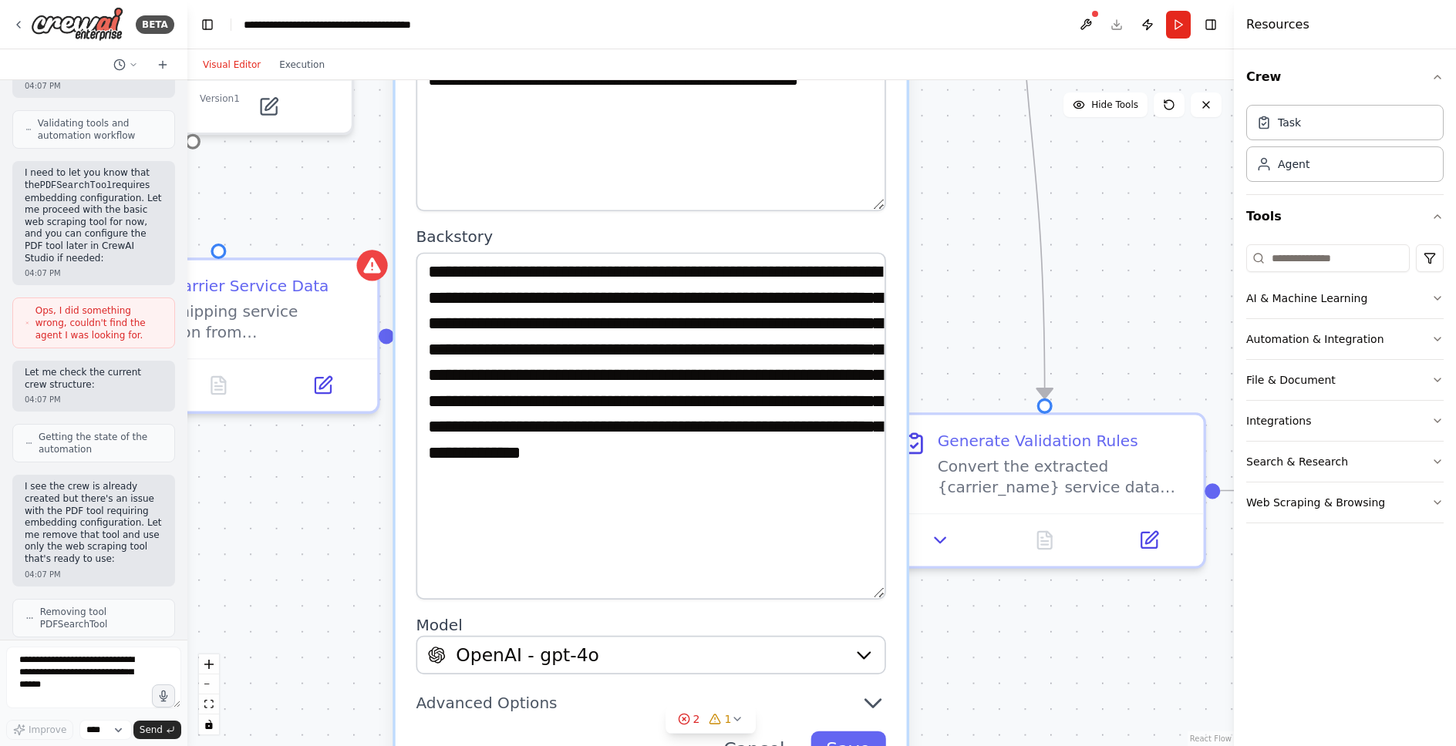 Image resolution: width=1456 pixels, height=746 pixels. I want to click on button: Search & Research, so click(1345, 462).